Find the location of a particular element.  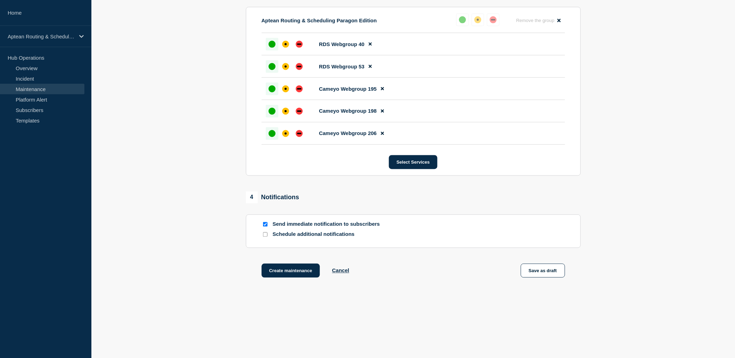

div: Notifications is located at coordinates (272, 197).